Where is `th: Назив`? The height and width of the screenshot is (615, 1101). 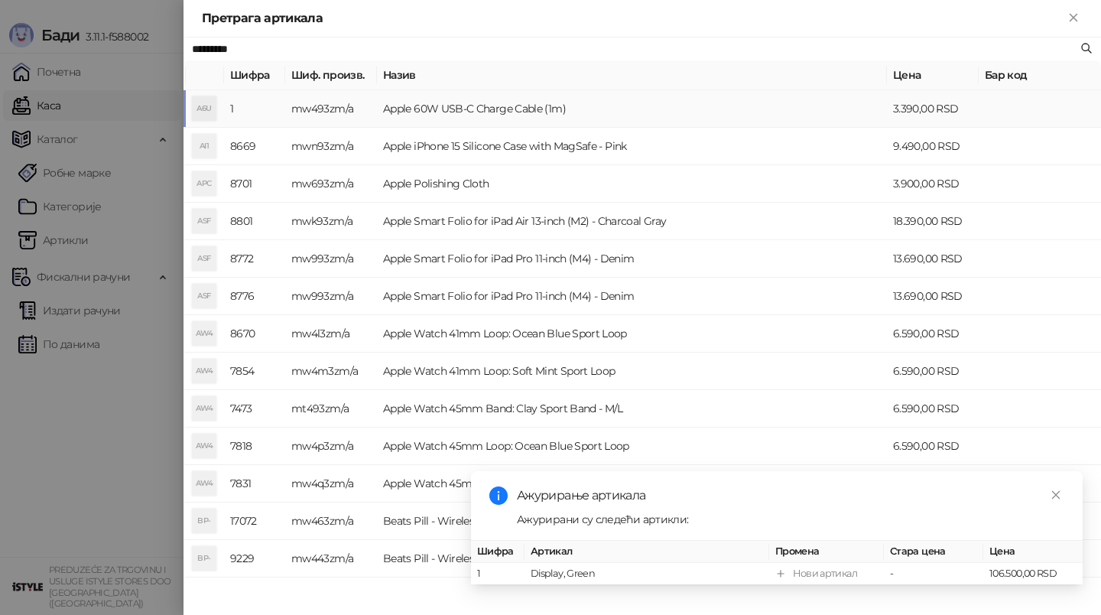 th: Назив is located at coordinates (631, 75).